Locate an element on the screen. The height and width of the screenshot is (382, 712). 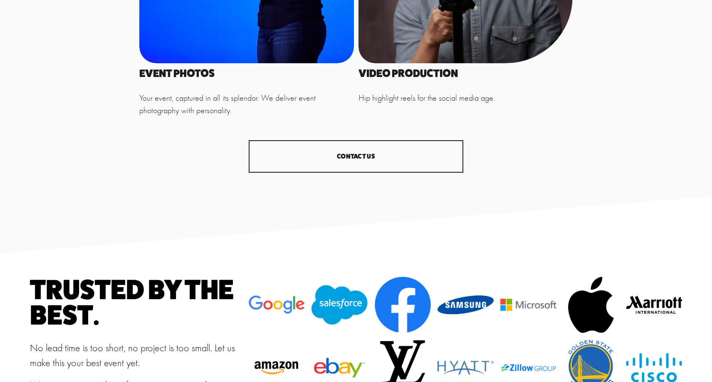
img: amazon_logo_RGB.jpg is located at coordinates (276, 367).